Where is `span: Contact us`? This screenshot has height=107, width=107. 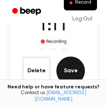
span: Contact us is located at coordinates (54, 96).